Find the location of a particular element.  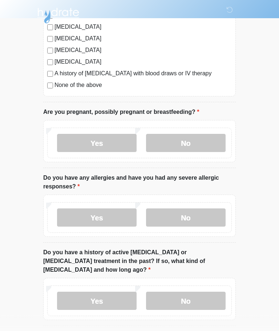

label: None of the above is located at coordinates (143, 85).